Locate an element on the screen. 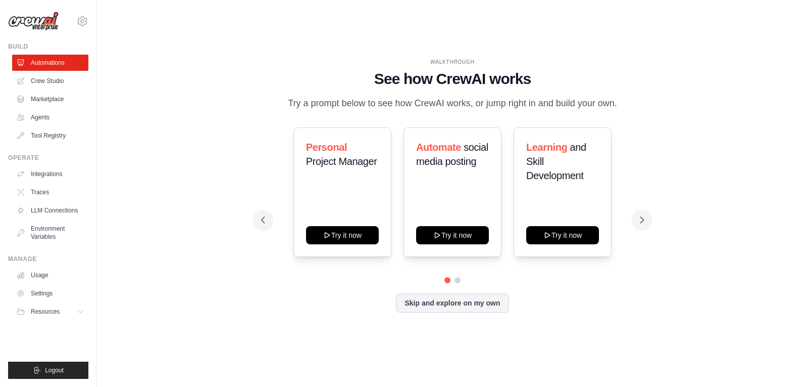 This screenshot has width=808, height=387. span: and Skill Development is located at coordinates (556, 161).